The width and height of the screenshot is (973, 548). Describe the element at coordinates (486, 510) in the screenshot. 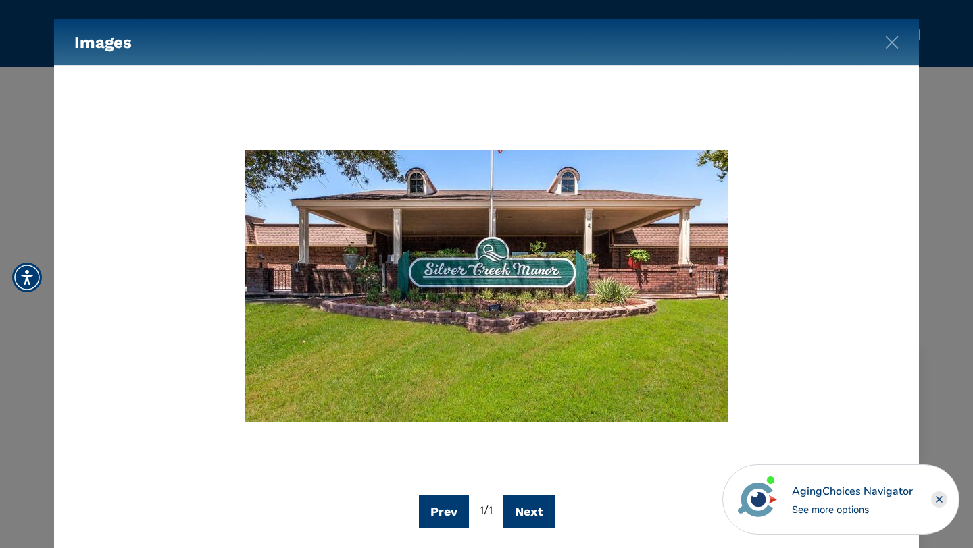

I see `span: 1 / 1` at that location.